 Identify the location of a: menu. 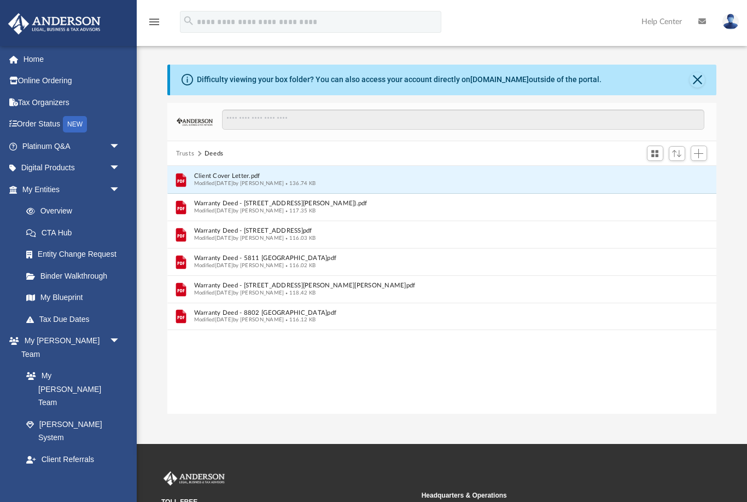
(154, 25).